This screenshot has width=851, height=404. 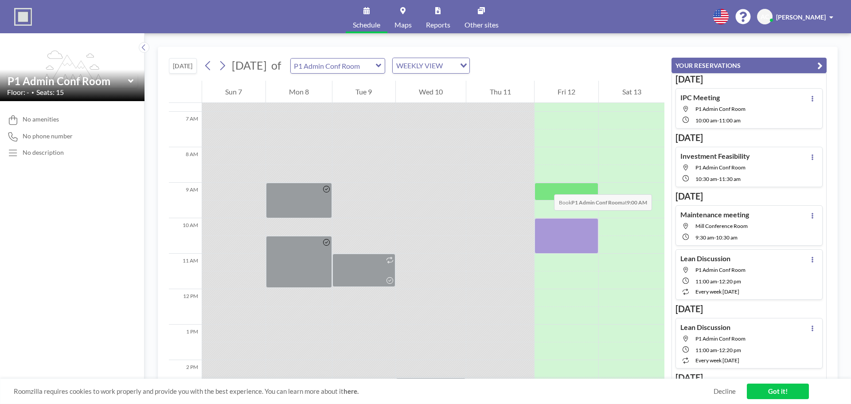 I want to click on div: 10 AM, so click(x=185, y=236).